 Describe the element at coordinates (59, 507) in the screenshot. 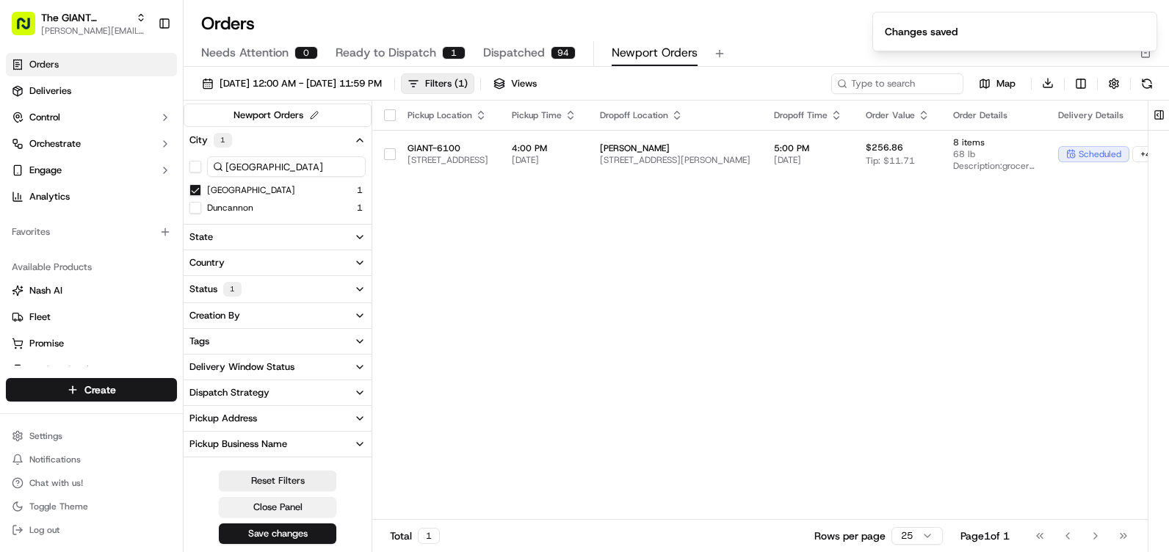

I see `span: Toggle Theme` at that location.